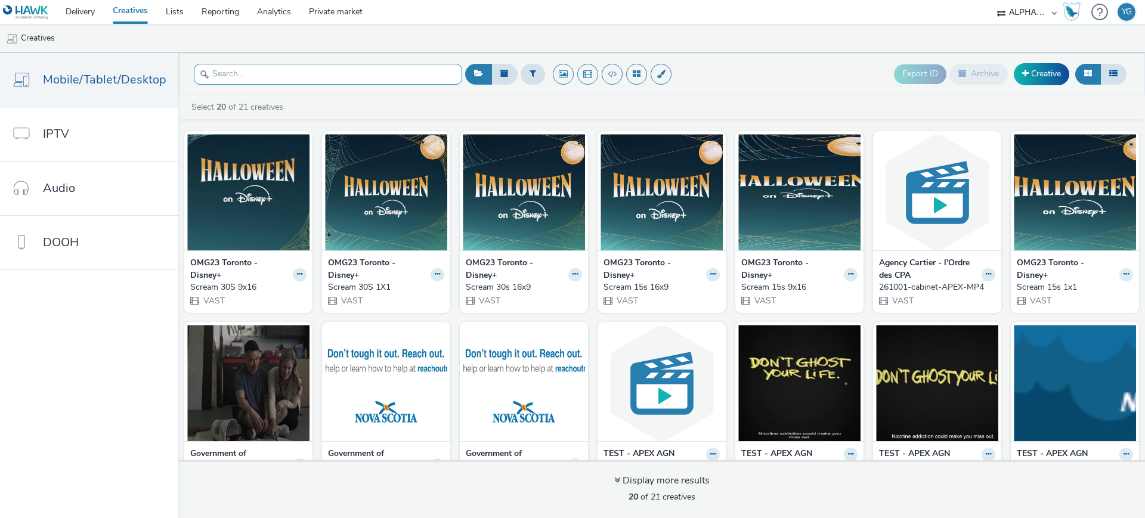 This screenshot has width=1145, height=518. Describe the element at coordinates (524, 287) in the screenshot. I see `a: Scream 30s 16x9` at that location.